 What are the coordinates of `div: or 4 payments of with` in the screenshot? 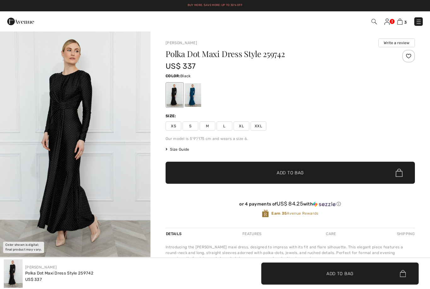 It's located at (290, 204).